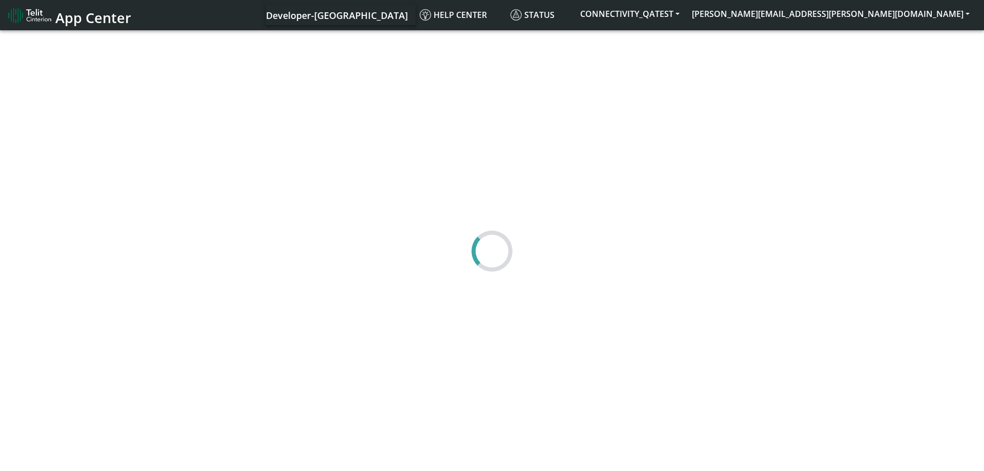 The image size is (984, 471). I want to click on a: Your current platform instance, so click(336, 15).